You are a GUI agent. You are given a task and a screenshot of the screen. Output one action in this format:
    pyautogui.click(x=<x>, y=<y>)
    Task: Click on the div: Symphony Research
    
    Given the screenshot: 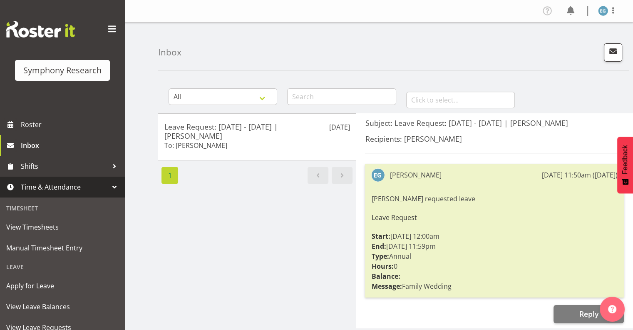 What is the action you would take?
    pyautogui.click(x=62, y=70)
    